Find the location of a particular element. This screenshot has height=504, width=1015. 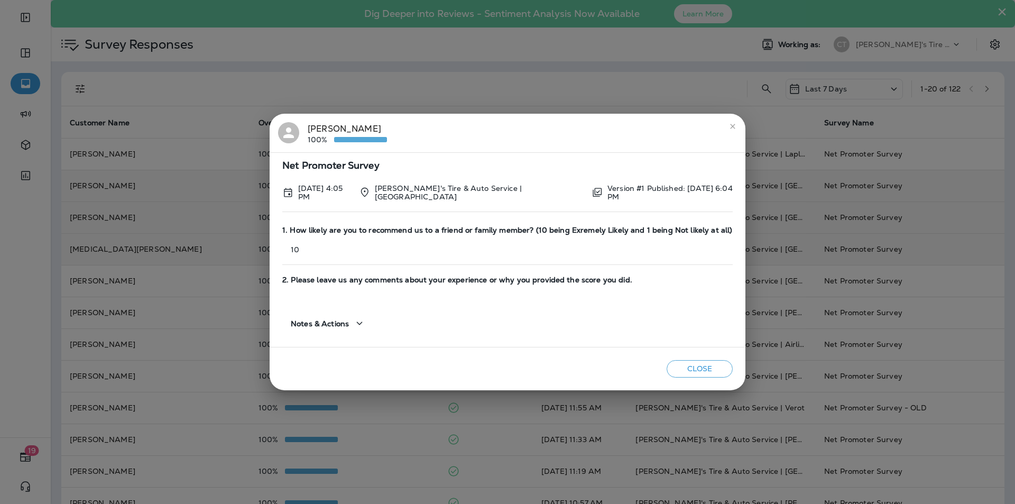

button: Close is located at coordinates (699, 368).